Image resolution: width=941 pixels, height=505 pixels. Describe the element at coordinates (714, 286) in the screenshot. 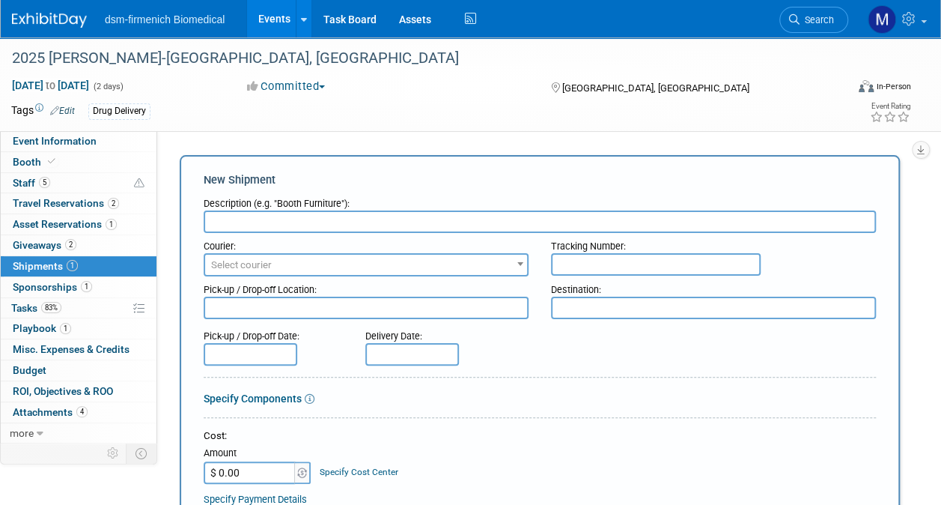

I see `div: Destination:` at that location.